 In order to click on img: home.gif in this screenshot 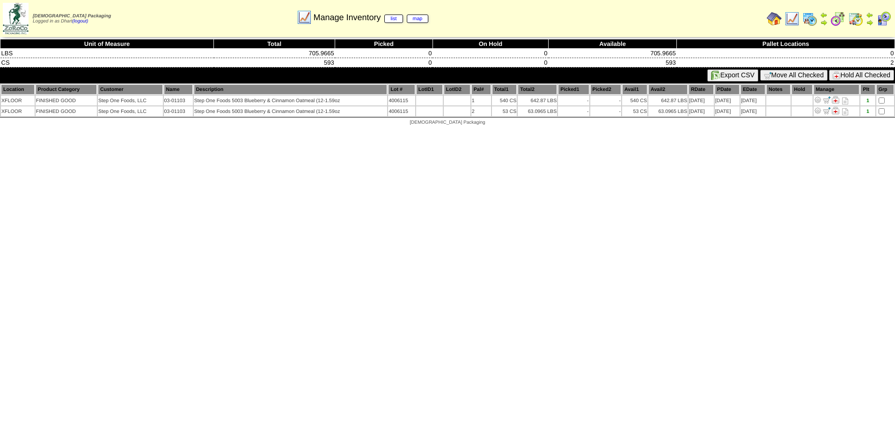, I will do `click(775, 19)`.